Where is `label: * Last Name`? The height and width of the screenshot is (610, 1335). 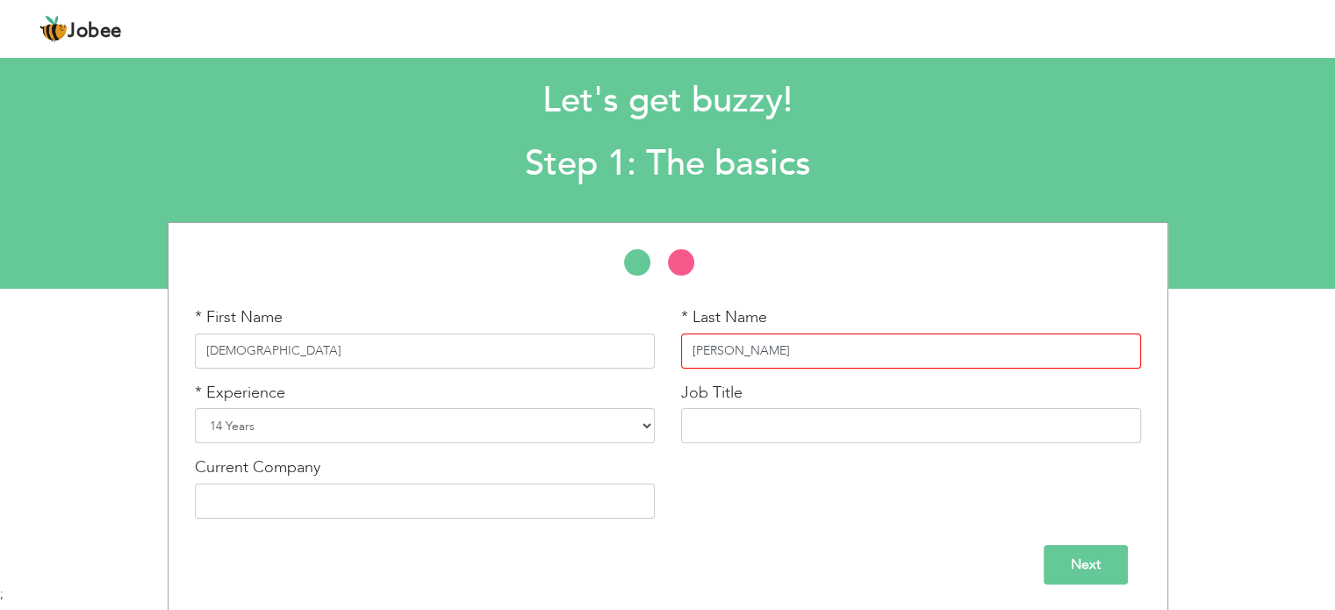
label: * Last Name is located at coordinates (724, 318).